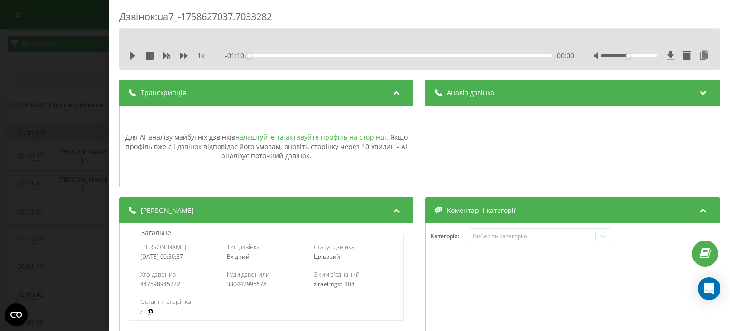  What do you see at coordinates (266, 146) in the screenshot?
I see `div: Для AI-аналізу майбутніх дзвінків . Якщо профіль вже є і дзвінок відповідає його умовам, оновіть ...` at bounding box center [266, 146].